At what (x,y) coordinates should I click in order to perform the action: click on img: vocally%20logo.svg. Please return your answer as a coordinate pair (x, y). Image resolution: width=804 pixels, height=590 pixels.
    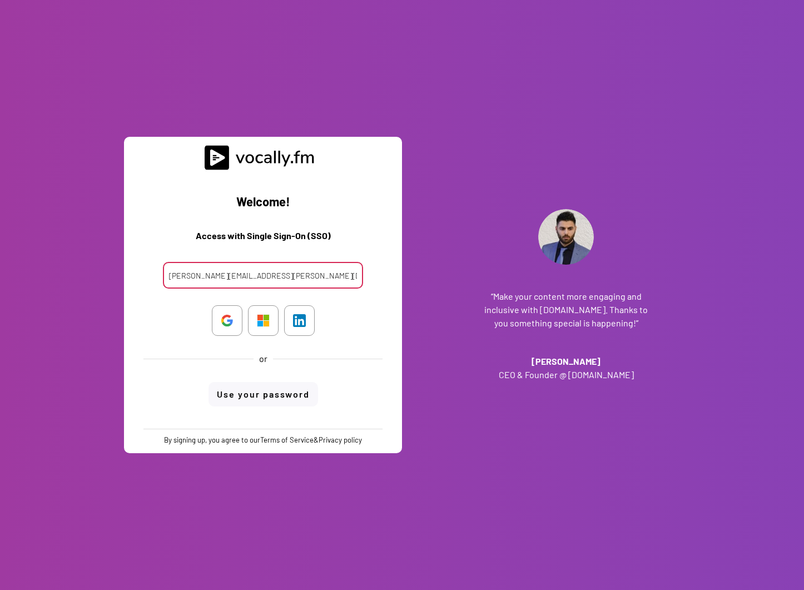
    Looking at the image, I should click on (263, 157).